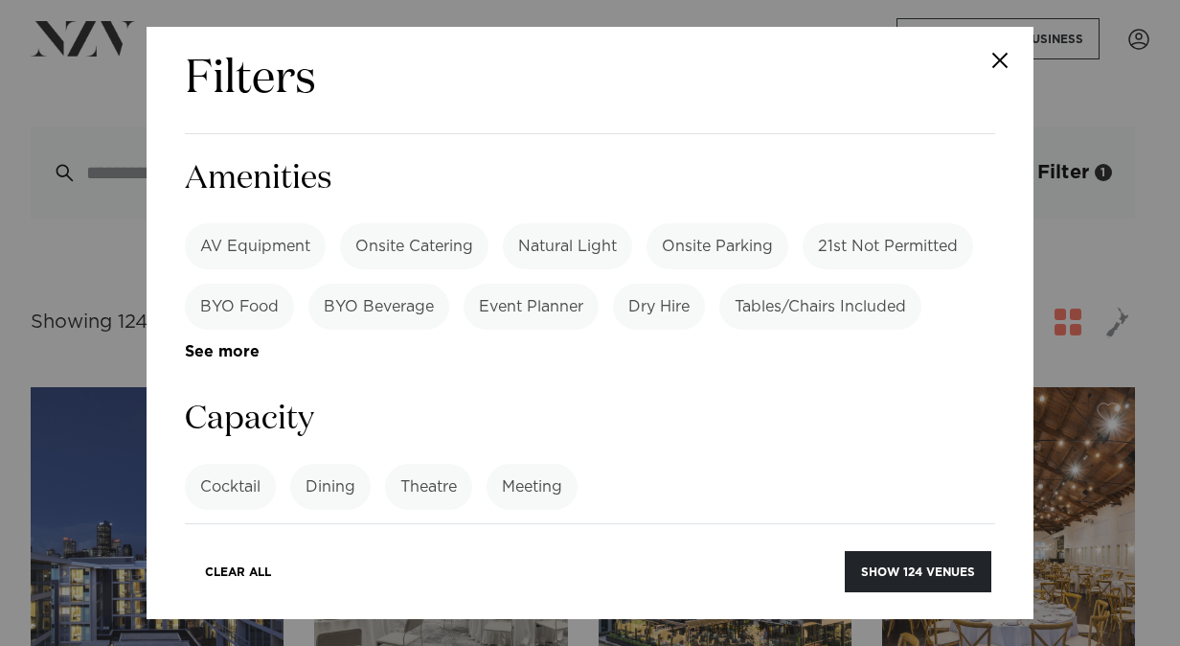 This screenshot has height=646, width=1180. Describe the element at coordinates (230, 487) in the screenshot. I see `label: Cocktail` at that location.